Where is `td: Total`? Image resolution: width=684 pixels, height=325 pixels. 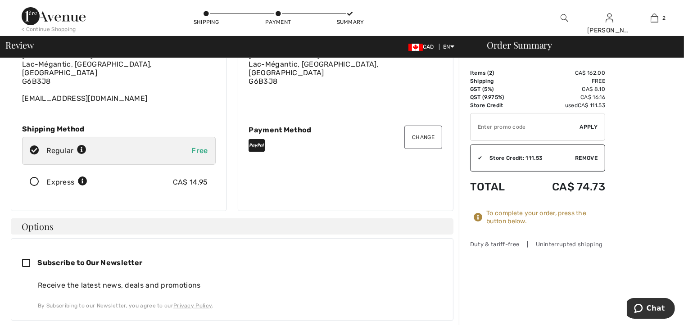
td: Total is located at coordinates (497, 187).